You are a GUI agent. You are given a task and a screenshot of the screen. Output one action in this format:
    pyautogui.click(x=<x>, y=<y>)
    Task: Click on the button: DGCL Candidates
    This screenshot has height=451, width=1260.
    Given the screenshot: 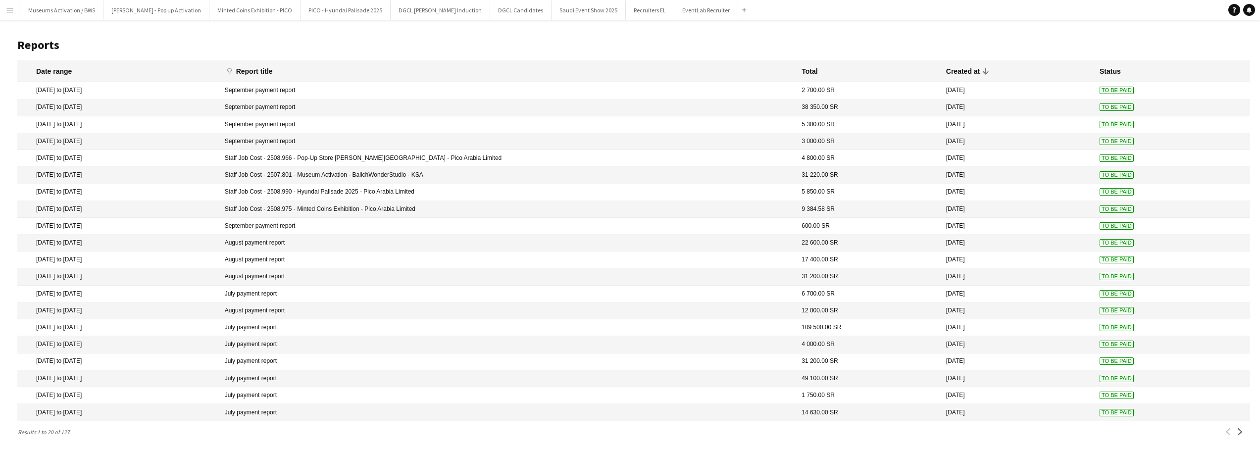 What is the action you would take?
    pyautogui.click(x=521, y=10)
    